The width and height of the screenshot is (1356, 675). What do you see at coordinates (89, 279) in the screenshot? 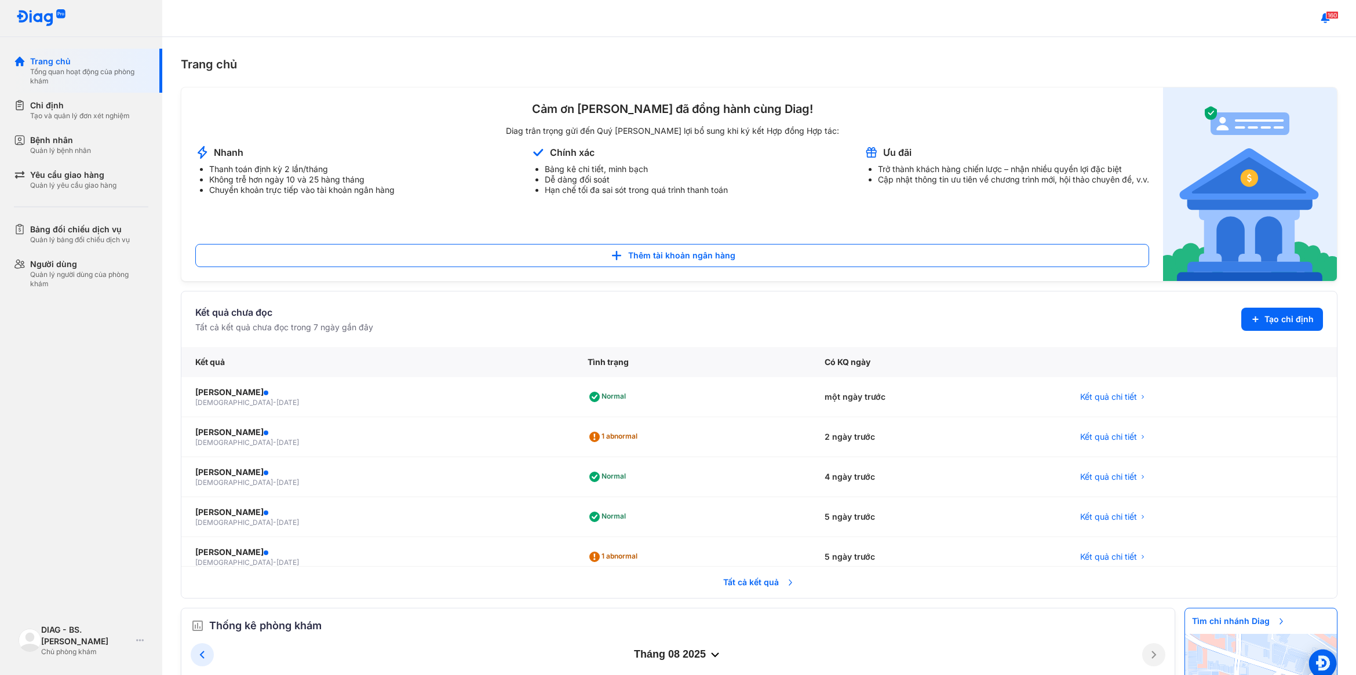
I see `div: Quản lý người dùng của phòng khám` at bounding box center [89, 279].